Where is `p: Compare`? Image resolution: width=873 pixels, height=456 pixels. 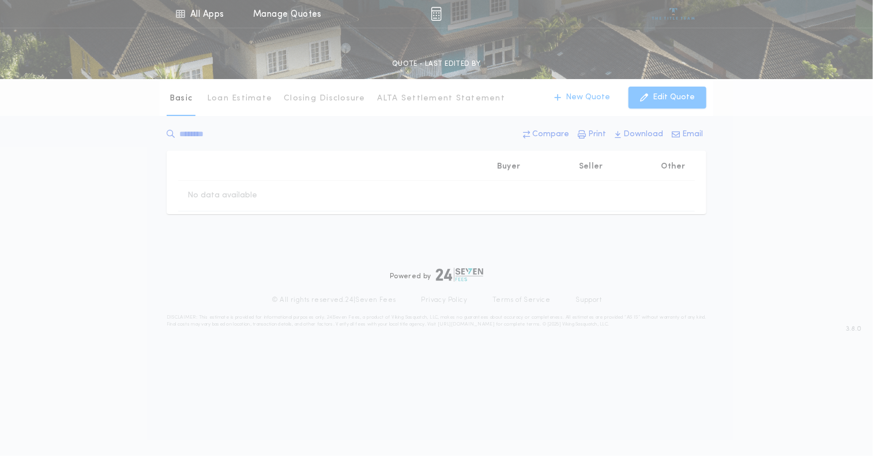 p: Compare is located at coordinates (551, 134).